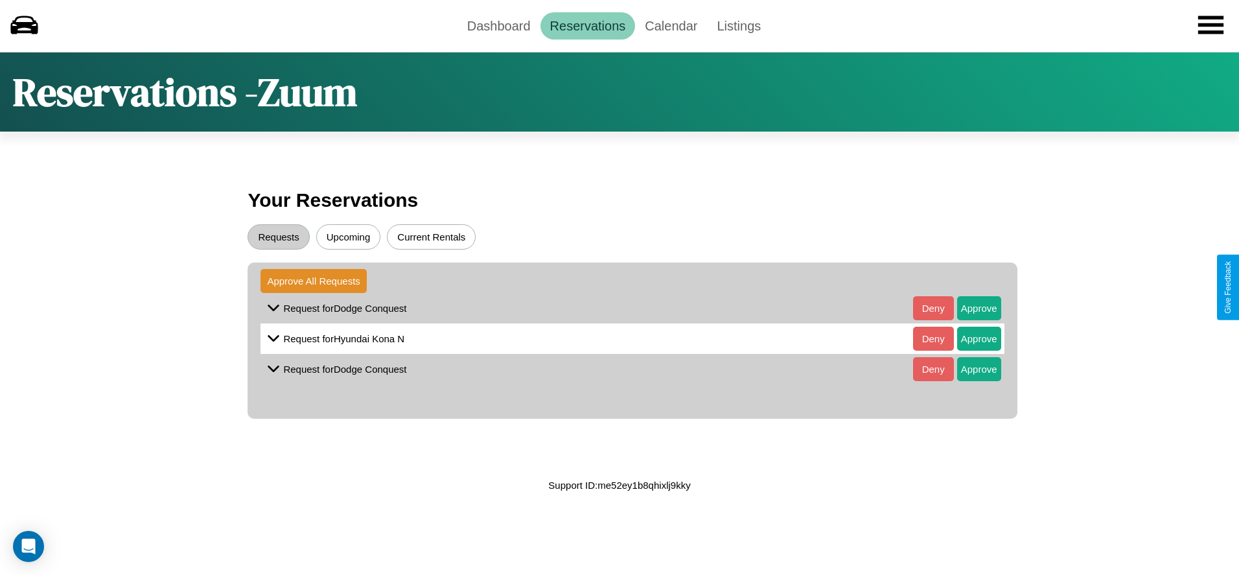 The height and width of the screenshot is (575, 1239). I want to click on button: Current Rentals, so click(431, 237).